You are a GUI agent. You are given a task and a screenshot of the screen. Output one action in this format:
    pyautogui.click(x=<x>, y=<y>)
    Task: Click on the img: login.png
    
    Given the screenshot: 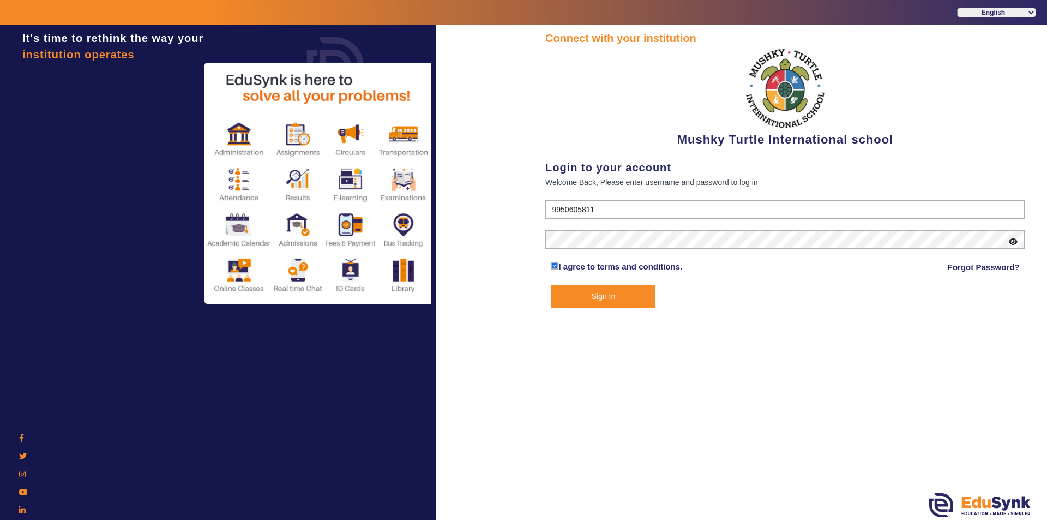 What is the action you would take?
    pyautogui.click(x=335, y=65)
    